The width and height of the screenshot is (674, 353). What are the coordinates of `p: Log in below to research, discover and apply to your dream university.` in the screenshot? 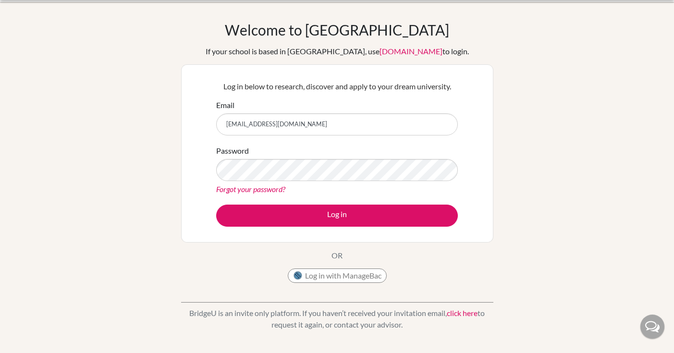 It's located at (337, 86).